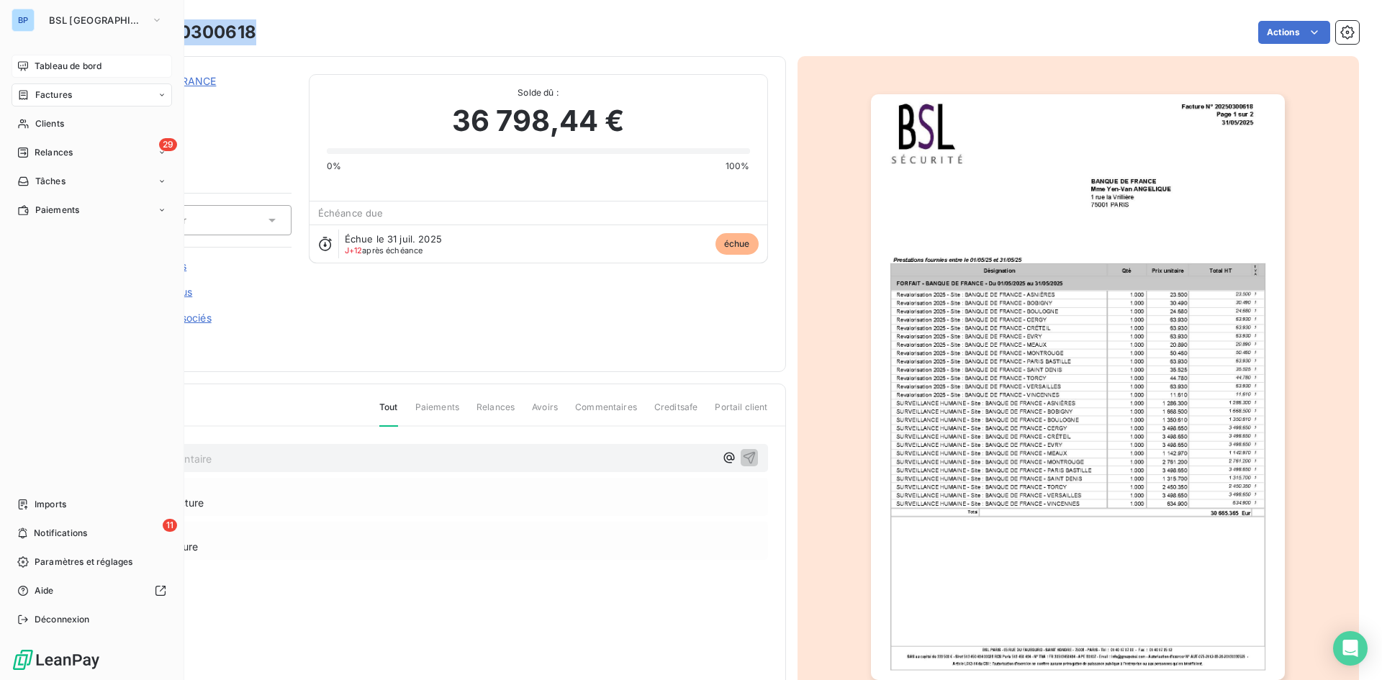 This screenshot has width=1382, height=680. What do you see at coordinates (91, 95) in the screenshot?
I see `a: Factures` at bounding box center [91, 95].